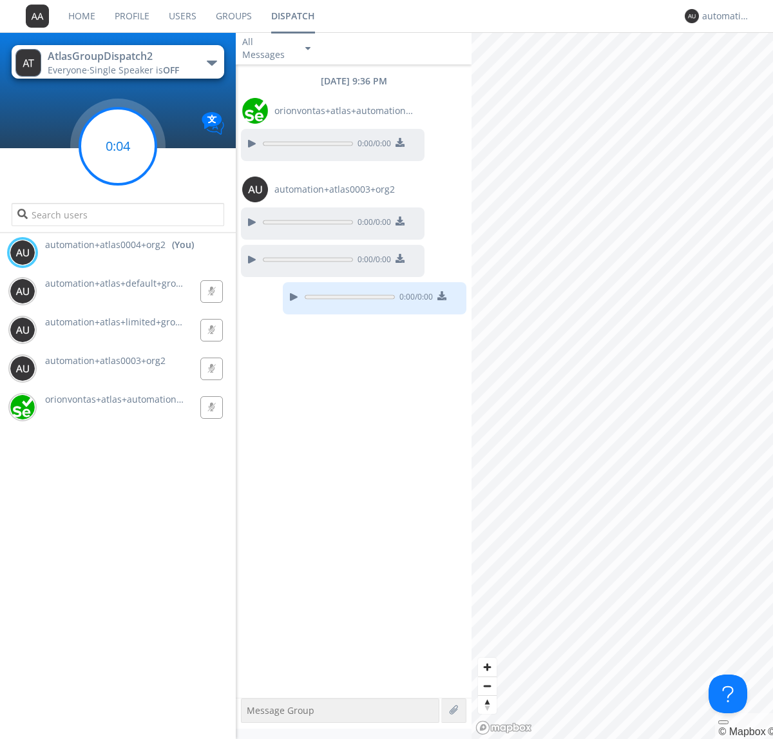 The height and width of the screenshot is (739, 773). Describe the element at coordinates (487, 686) in the screenshot. I see `span: Zoom out` at that location.